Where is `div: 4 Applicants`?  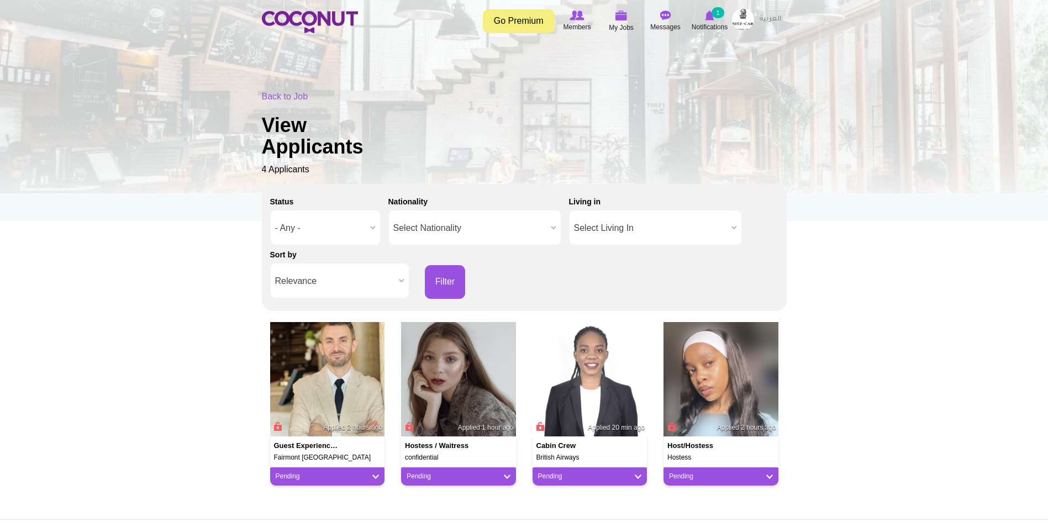
div: 4 Applicants is located at coordinates (524, 133).